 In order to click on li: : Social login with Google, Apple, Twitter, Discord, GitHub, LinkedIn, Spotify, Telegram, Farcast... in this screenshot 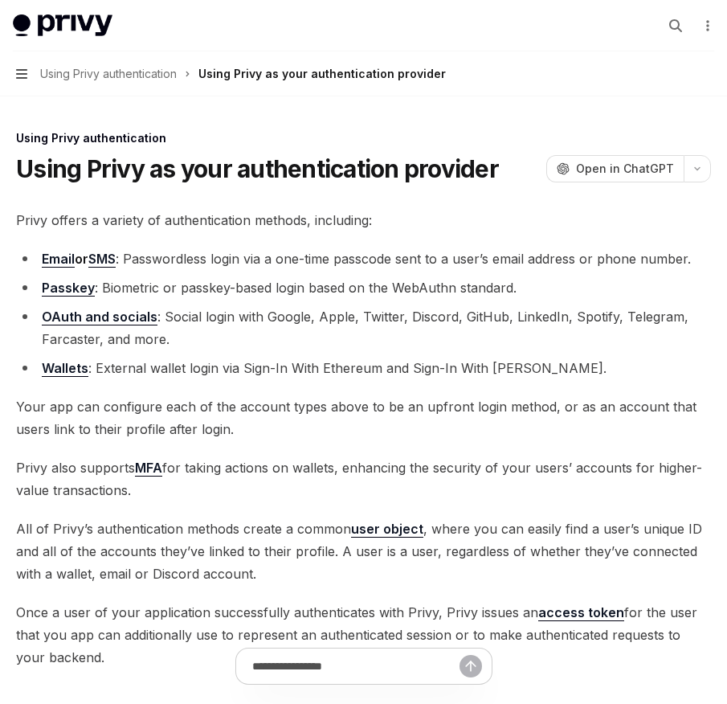, I will do `click(363, 328)`.